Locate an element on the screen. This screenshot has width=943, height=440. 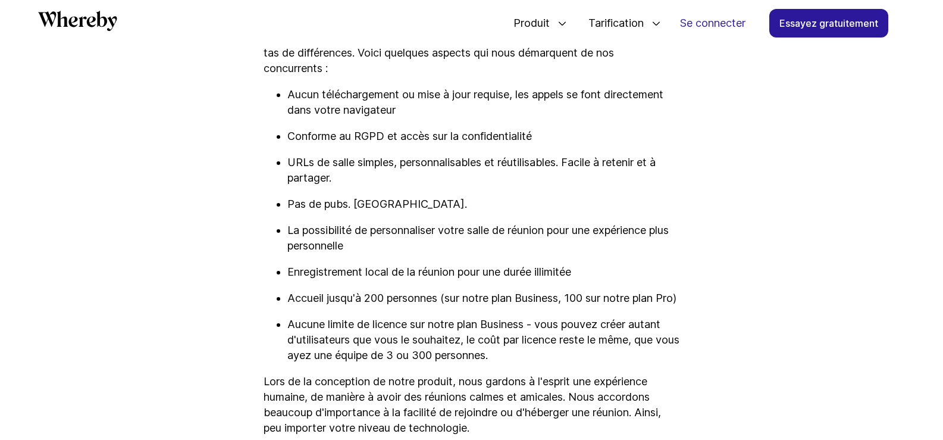
svg: Par lequel is located at coordinates (77, 21).